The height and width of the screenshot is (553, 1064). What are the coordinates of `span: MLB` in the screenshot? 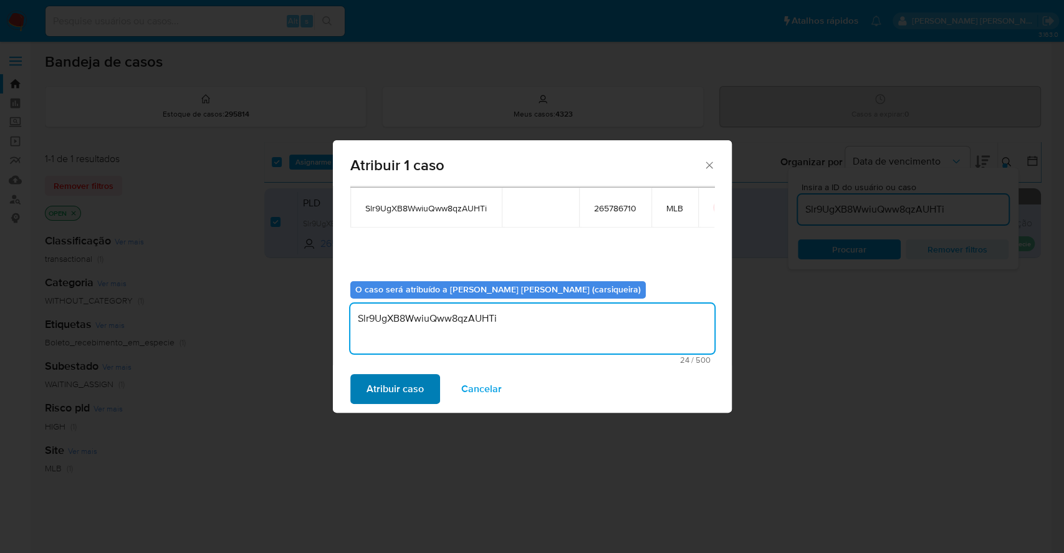 It's located at (674, 208).